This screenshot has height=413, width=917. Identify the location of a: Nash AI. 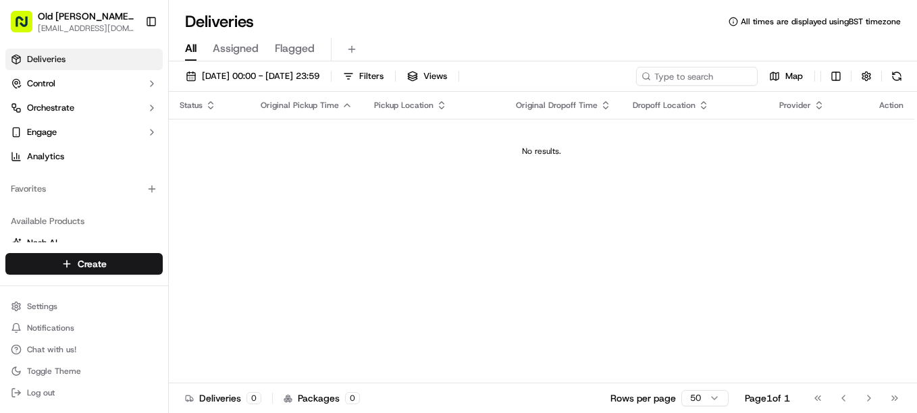
(84, 243).